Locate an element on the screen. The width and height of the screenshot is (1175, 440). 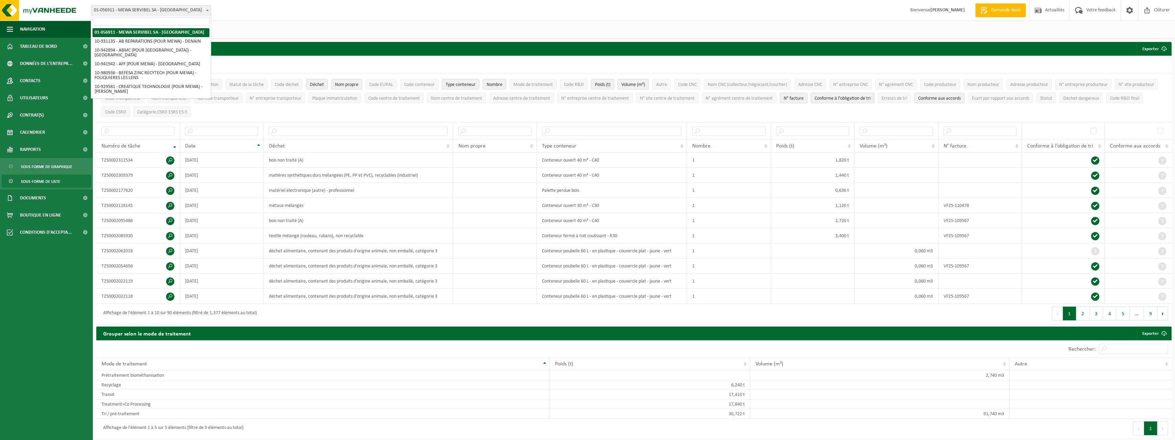
td: Conteneur ouvert 30 m³ - C30 is located at coordinates (612, 206).